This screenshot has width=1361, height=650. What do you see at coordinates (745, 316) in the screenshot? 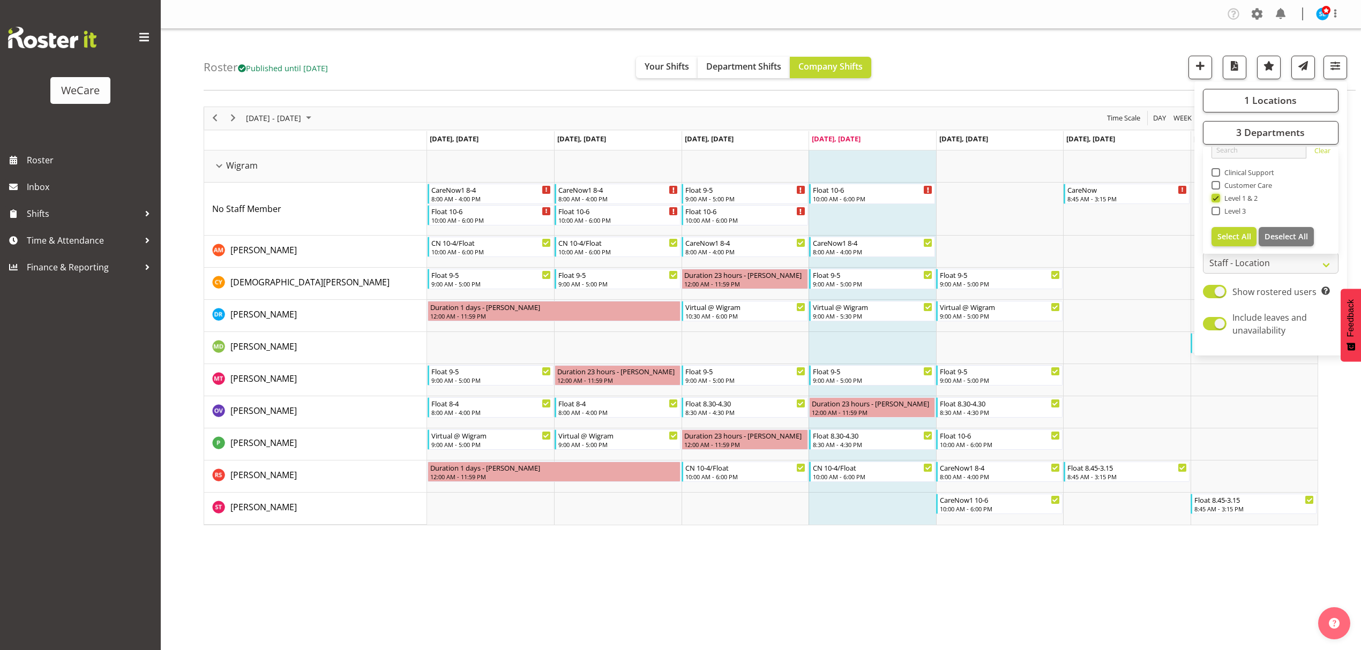
I see `div: 10:30 AM - 6:00 PM` at bounding box center [745, 316].